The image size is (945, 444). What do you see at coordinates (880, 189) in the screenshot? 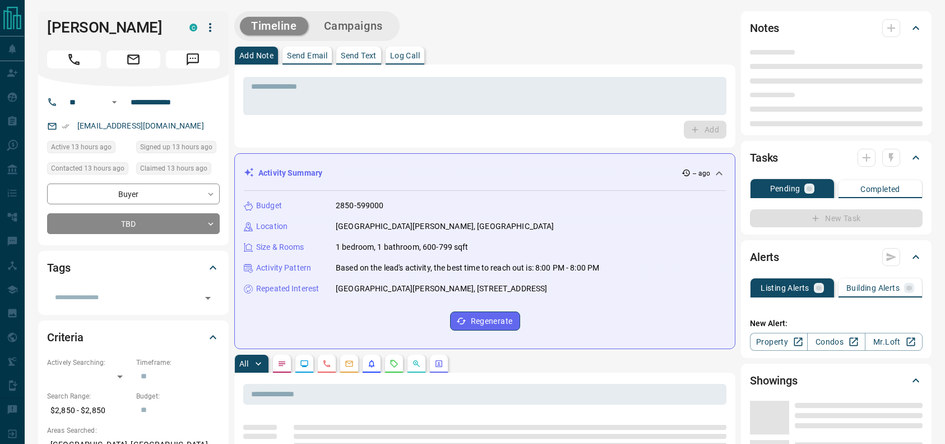
I see `p: Completed` at bounding box center [880, 189].